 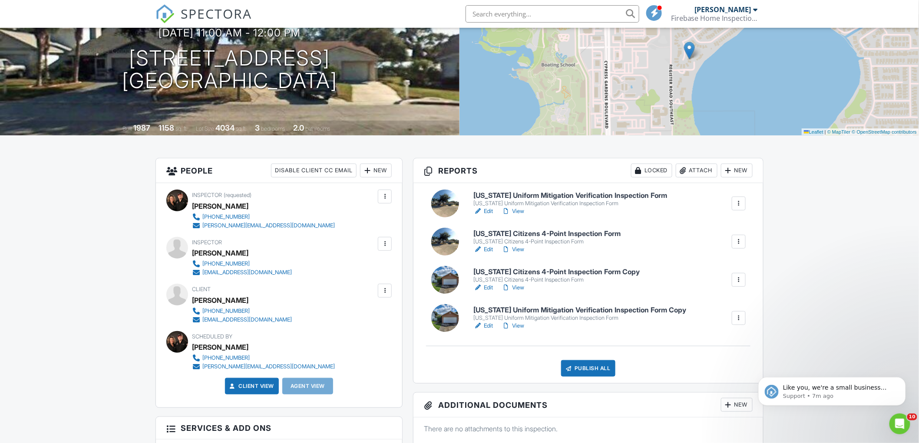 What do you see at coordinates (588, 429) in the screenshot?
I see `p: There are no attachments to this inspection.` at bounding box center [588, 429].